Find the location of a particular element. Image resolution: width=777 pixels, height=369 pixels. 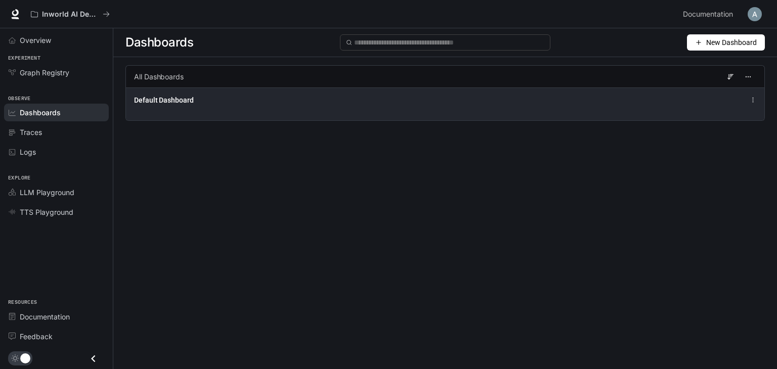

button: Close drawer is located at coordinates (93, 359).